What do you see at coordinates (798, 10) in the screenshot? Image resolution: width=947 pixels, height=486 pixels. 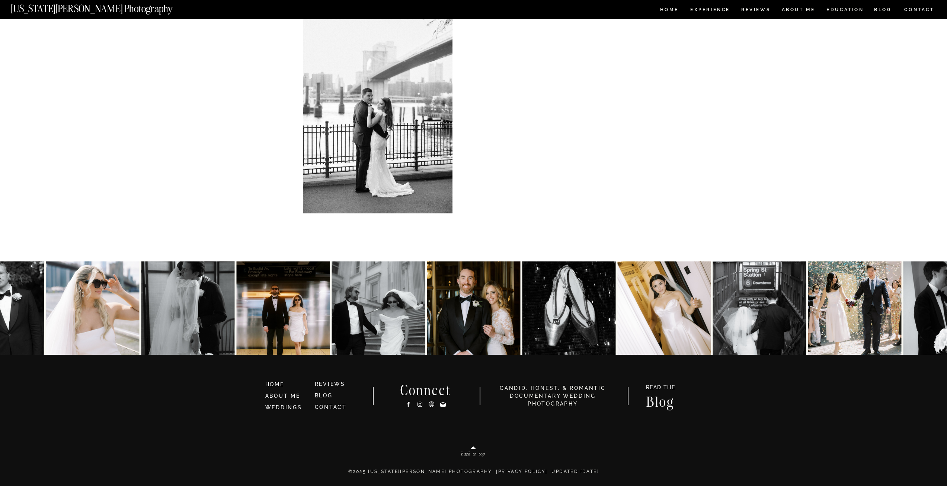 I see `nav: ABOUT ME` at bounding box center [798, 10].